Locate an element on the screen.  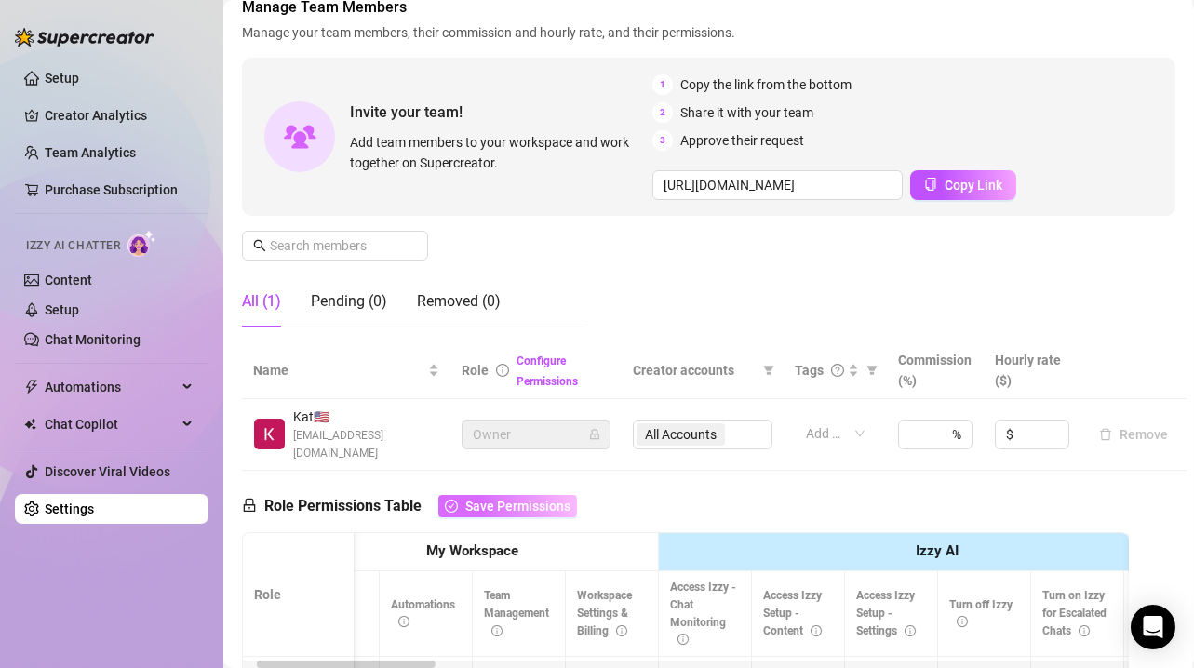
a: Purchase Subscription is located at coordinates (111, 190).